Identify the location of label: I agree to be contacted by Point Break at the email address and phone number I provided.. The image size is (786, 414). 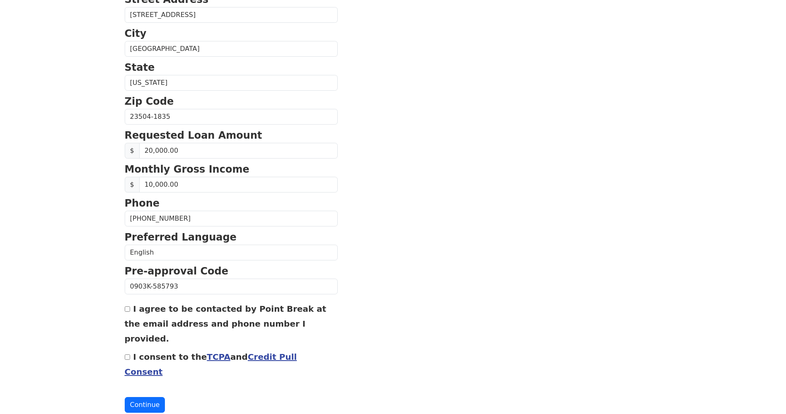
(225, 324).